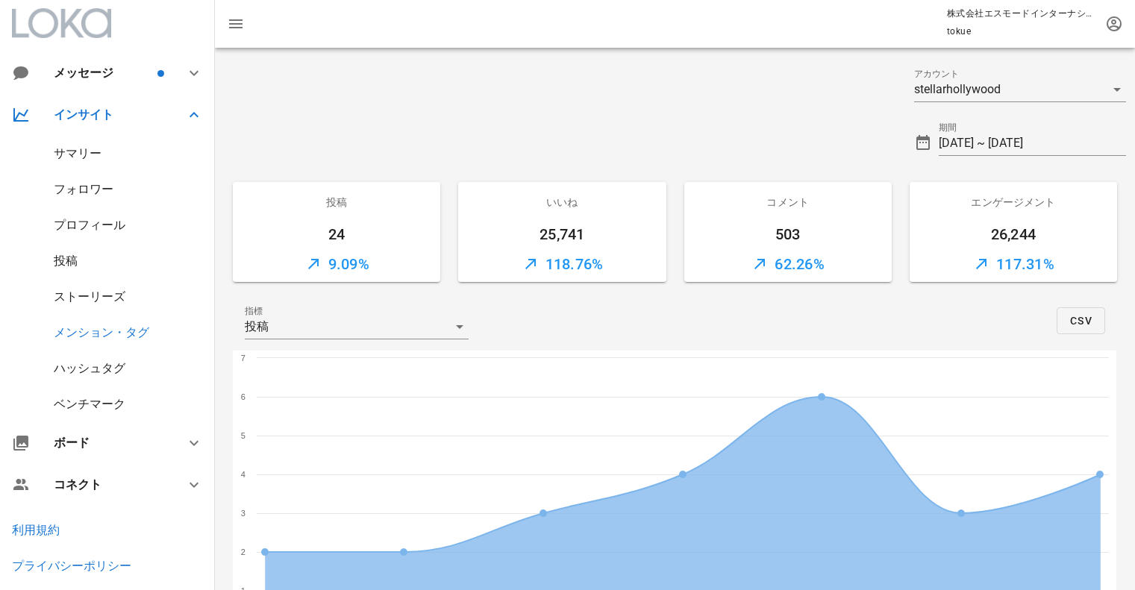  Describe the element at coordinates (110, 442) in the screenshot. I see `div: ボード` at that location.